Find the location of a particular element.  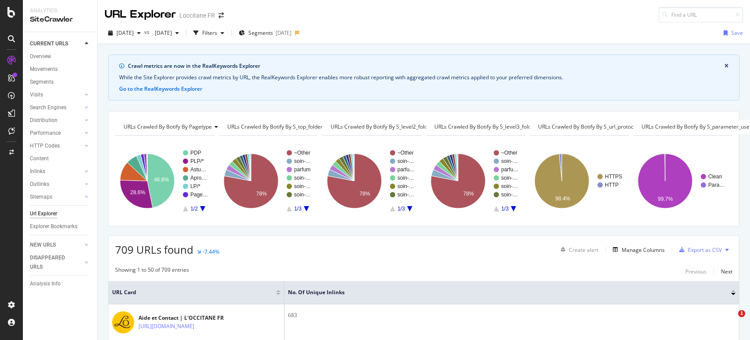

span: URLs Crawled By Botify By s_level3_folders is located at coordinates (487, 126).